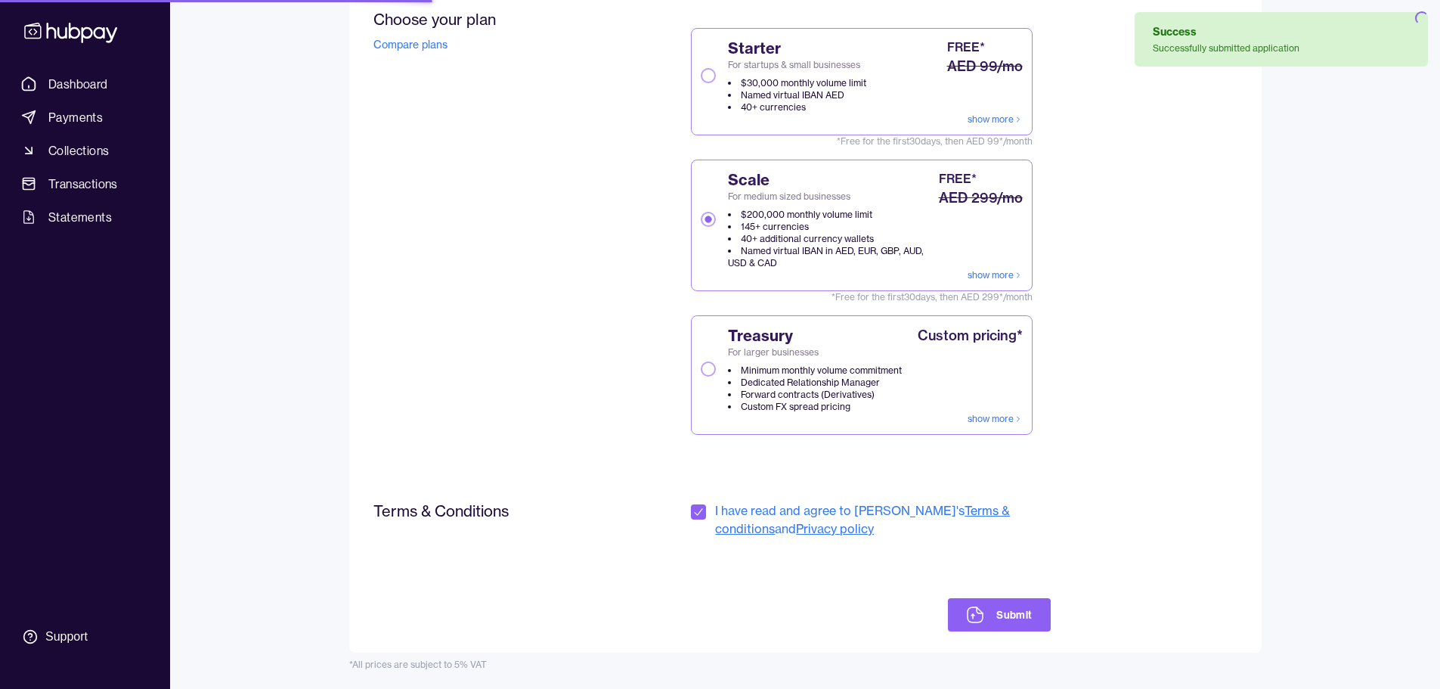  I want to click on span: Starter, so click(797, 48).